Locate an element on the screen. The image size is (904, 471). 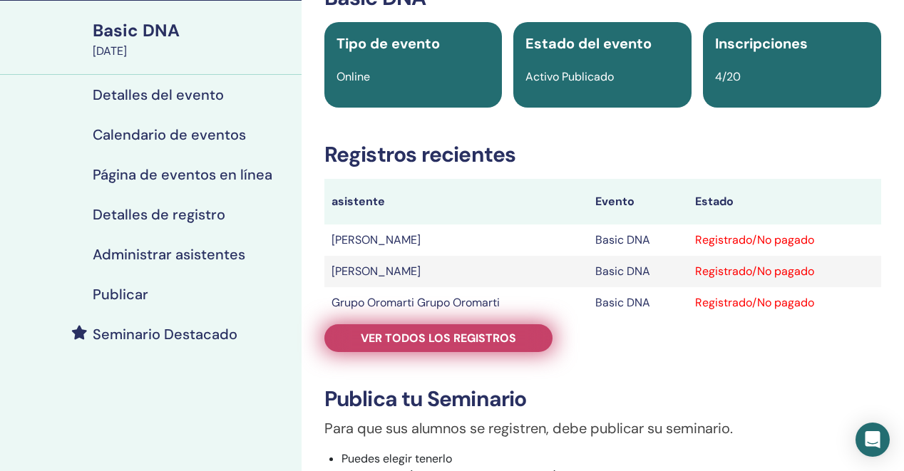
h3: Registros recientes is located at coordinates (602, 155).